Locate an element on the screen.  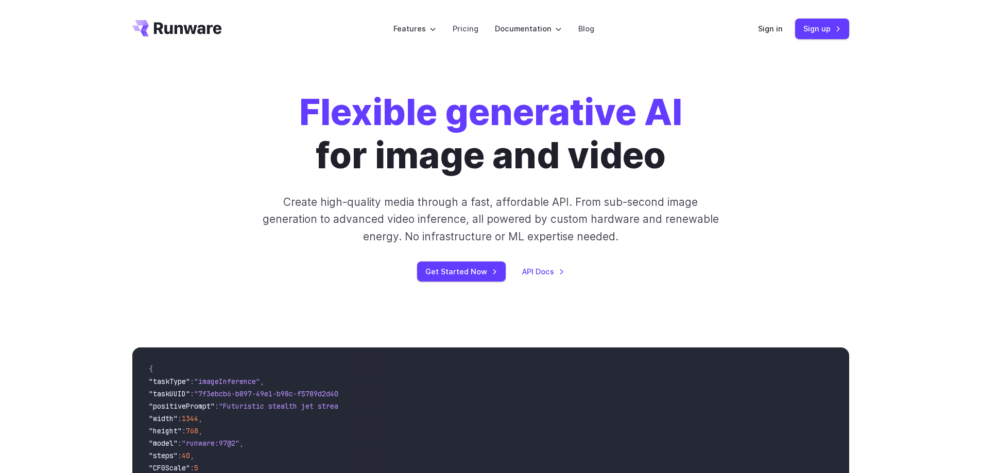
p: Create high-quality media through a fast, affordable API. From sub-second image generation to adv... is located at coordinates (490, 219).